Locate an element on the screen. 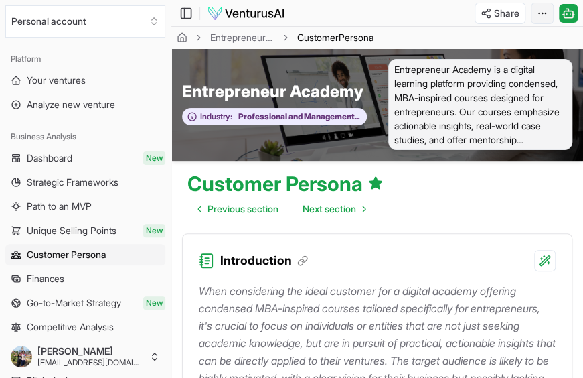 The image size is (583, 378). a: Your ventures is located at coordinates (85, 80).